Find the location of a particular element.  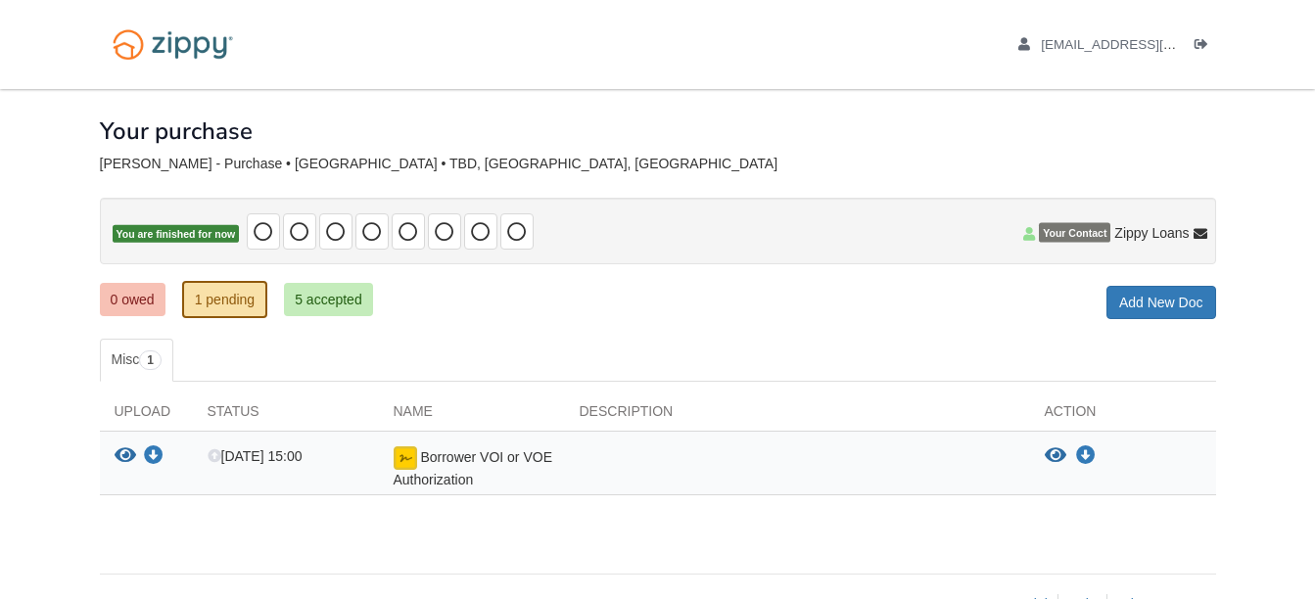

a: edit profile is located at coordinates (1142, 47).